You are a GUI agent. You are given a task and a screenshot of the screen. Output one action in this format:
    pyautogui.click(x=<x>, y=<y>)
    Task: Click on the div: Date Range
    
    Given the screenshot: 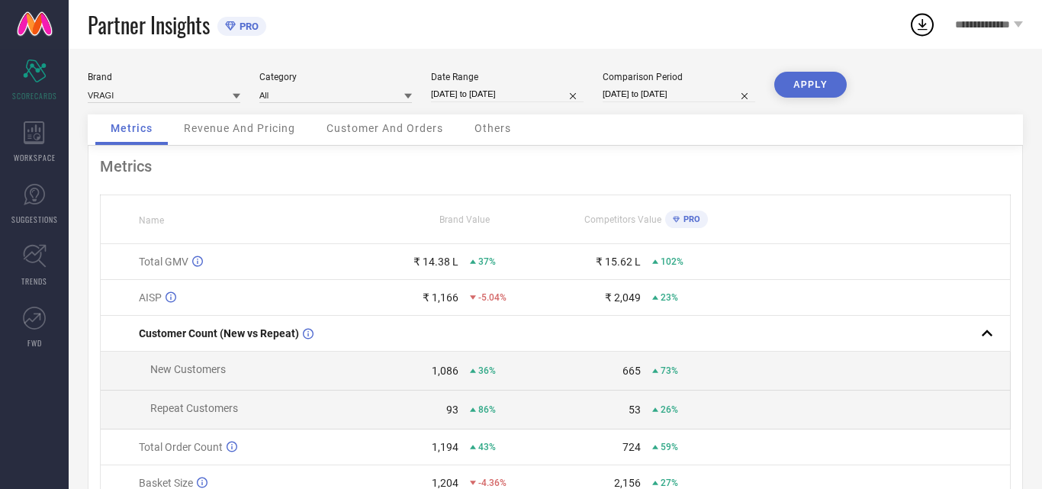 What is the action you would take?
    pyautogui.click(x=507, y=77)
    